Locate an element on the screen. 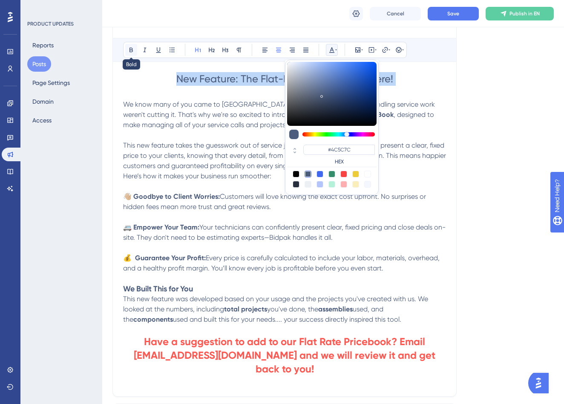 Image resolution: width=564 pixels, height=404 pixels. span: Cancel is located at coordinates (396, 14).